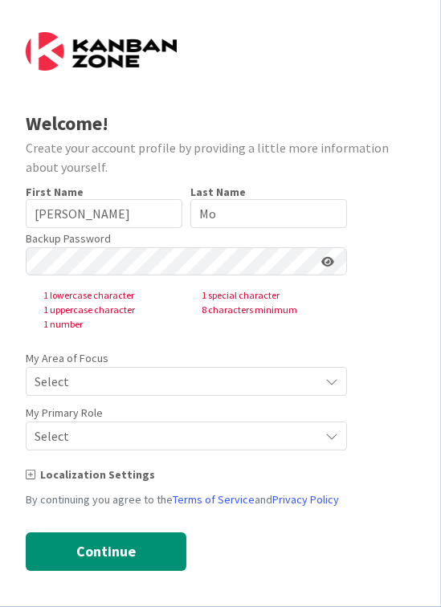 This screenshot has height=607, width=441. Describe the element at coordinates (267, 310) in the screenshot. I see `span: 8 characters minimum` at that location.